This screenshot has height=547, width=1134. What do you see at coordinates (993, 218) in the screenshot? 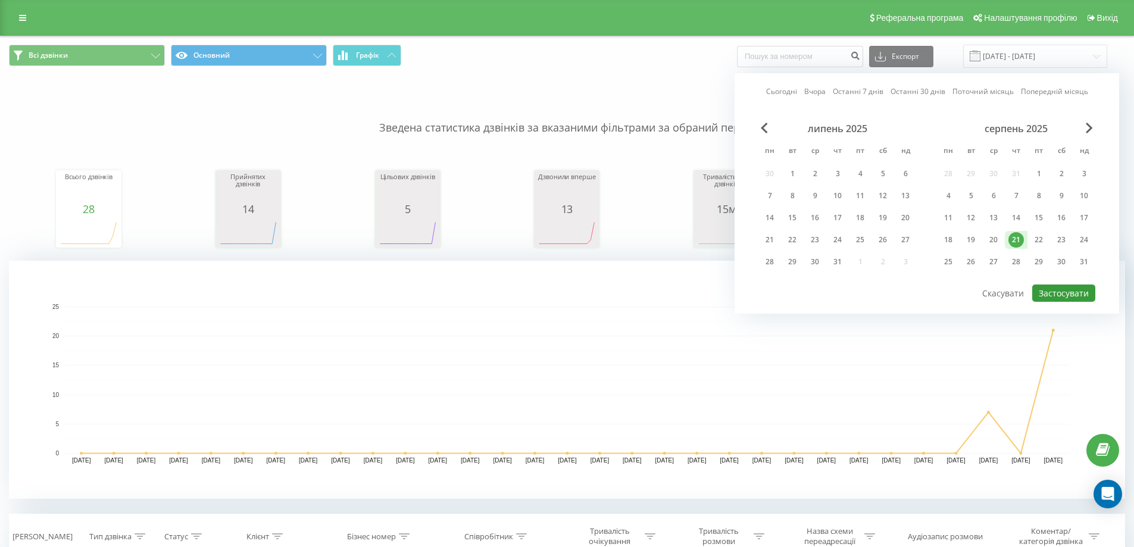
I see `div: ср 13 серп 2025 р.` at bounding box center [993, 218].